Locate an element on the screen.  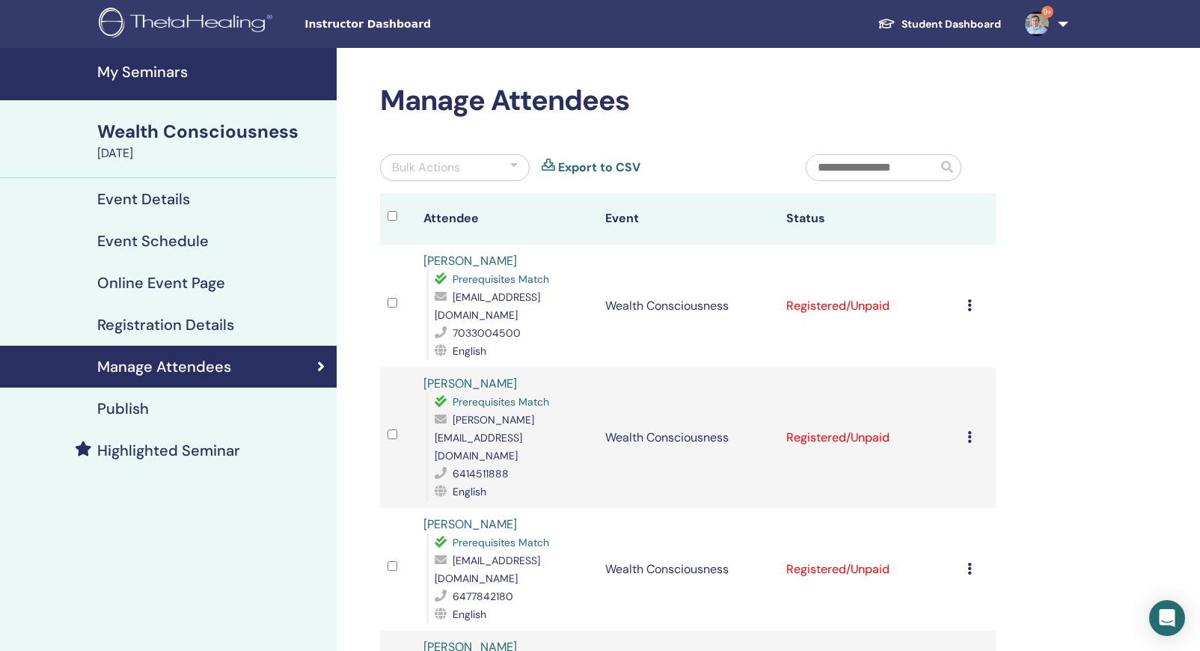
th: Event is located at coordinates (688, 218).